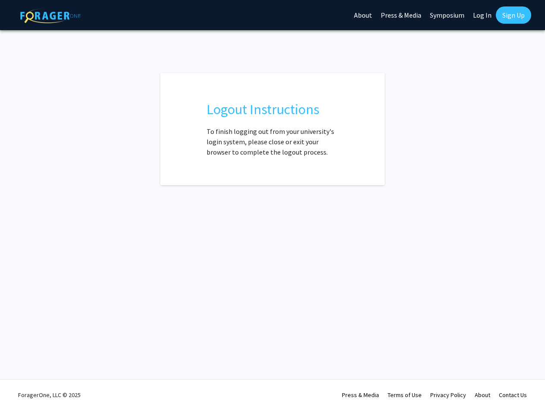 This screenshot has width=545, height=410. Describe the element at coordinates (50, 16) in the screenshot. I see `img: ForagerOne Logo` at that location.